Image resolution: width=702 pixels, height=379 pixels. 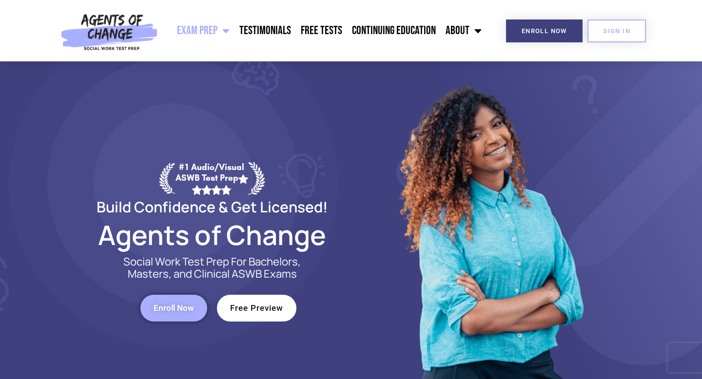 What do you see at coordinates (212, 207) in the screenshot?
I see `h2: Build Confidence & Get Licensed!` at bounding box center [212, 207].